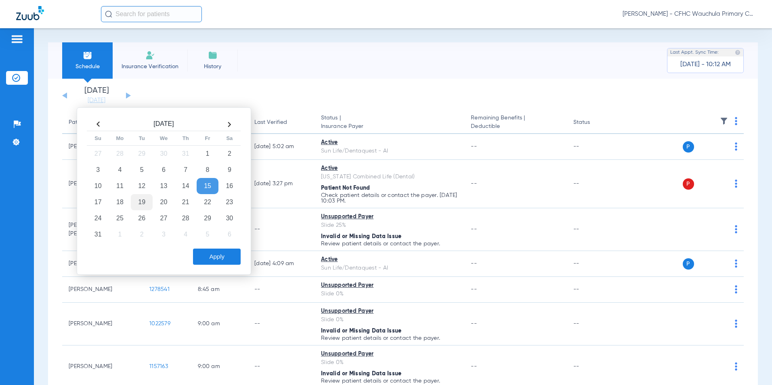 This screenshot has height=385, width=772. I want to click on span: Deductible, so click(515, 126).